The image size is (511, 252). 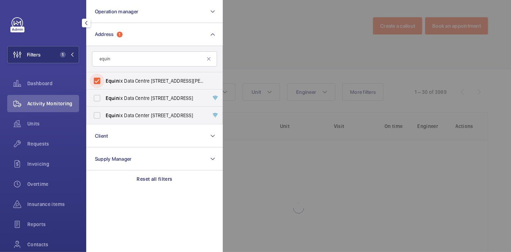 I want to click on span: Contacts, so click(x=53, y=244).